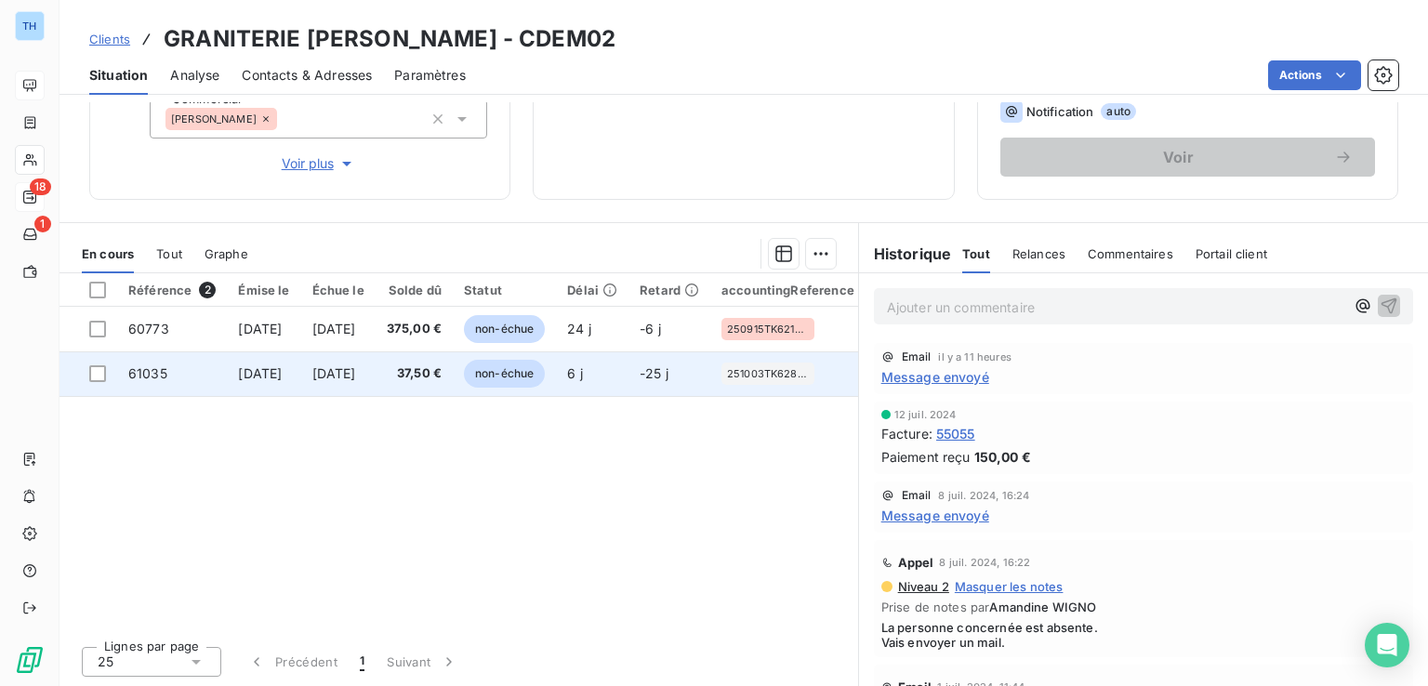 This screenshot has height=686, width=1428. What do you see at coordinates (422, 662) in the screenshot?
I see `button: Suivant` at bounding box center [422, 662].